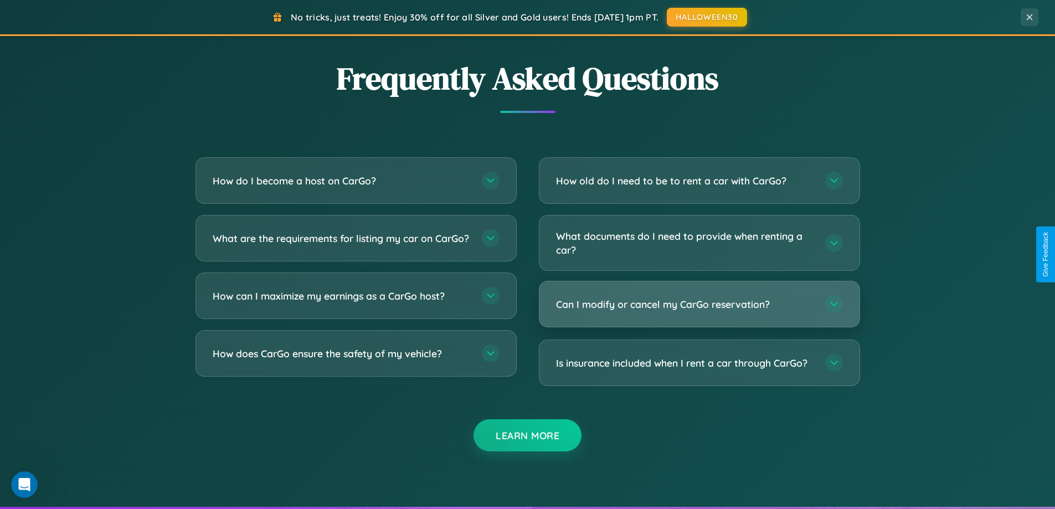  What do you see at coordinates (527, 435) in the screenshot?
I see `button: Learn More` at bounding box center [527, 435].